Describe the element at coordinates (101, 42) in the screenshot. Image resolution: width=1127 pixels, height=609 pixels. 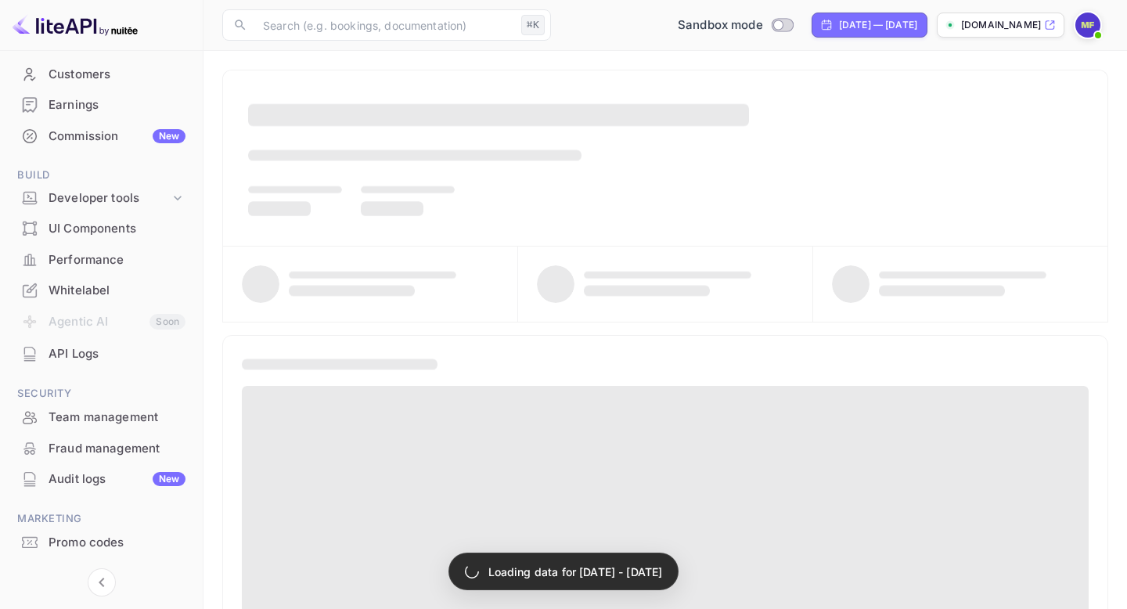
I see `a: Bookings` at that location.